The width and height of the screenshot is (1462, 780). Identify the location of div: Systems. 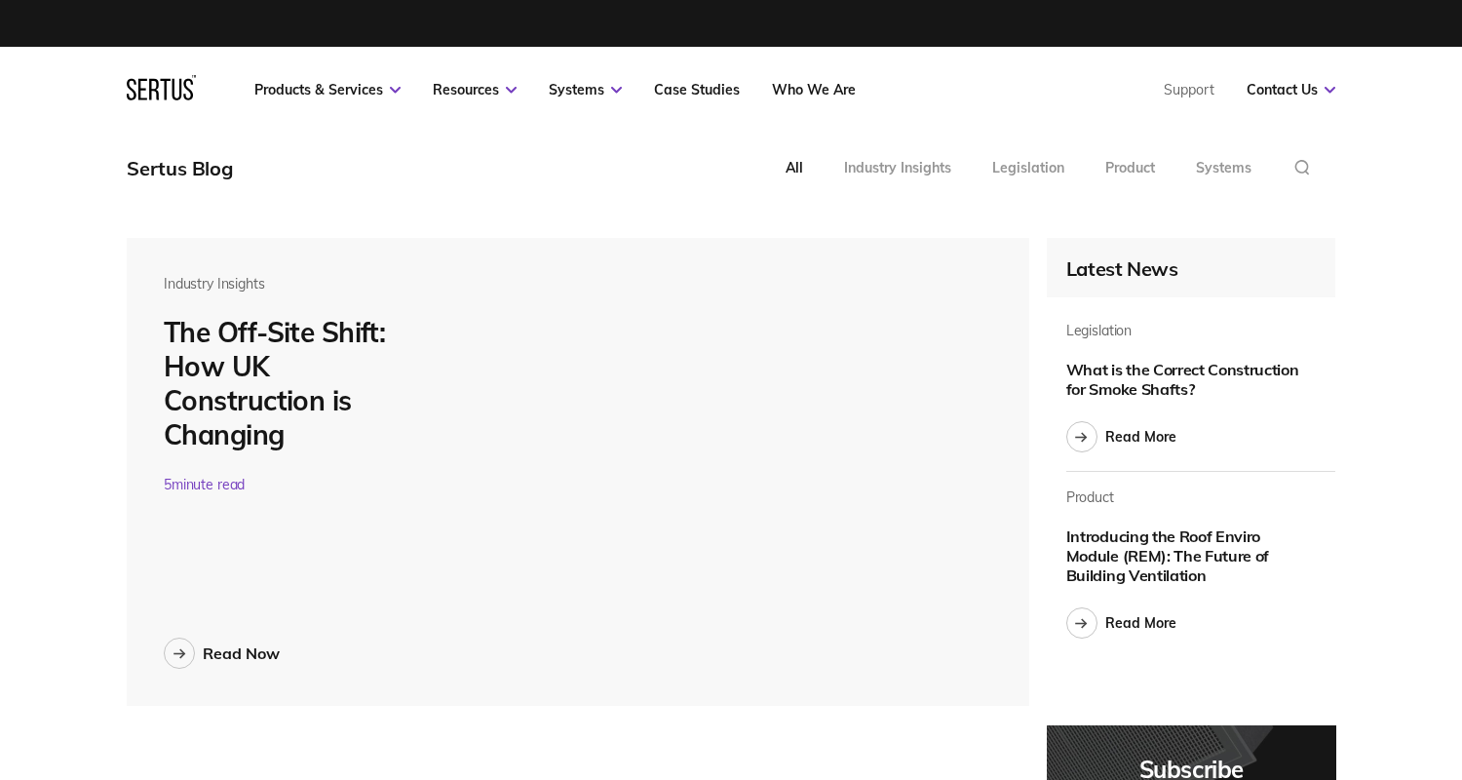
(1223, 168).